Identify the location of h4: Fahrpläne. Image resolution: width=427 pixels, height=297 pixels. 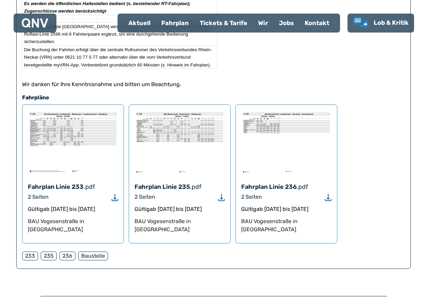
(213, 98).